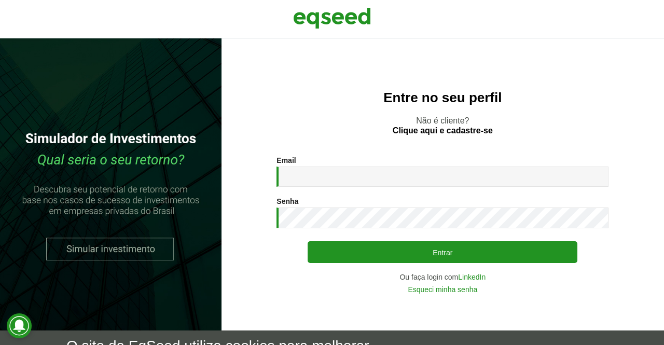  Describe the element at coordinates (442, 277) in the screenshot. I see `div: Ou faça login com` at that location.